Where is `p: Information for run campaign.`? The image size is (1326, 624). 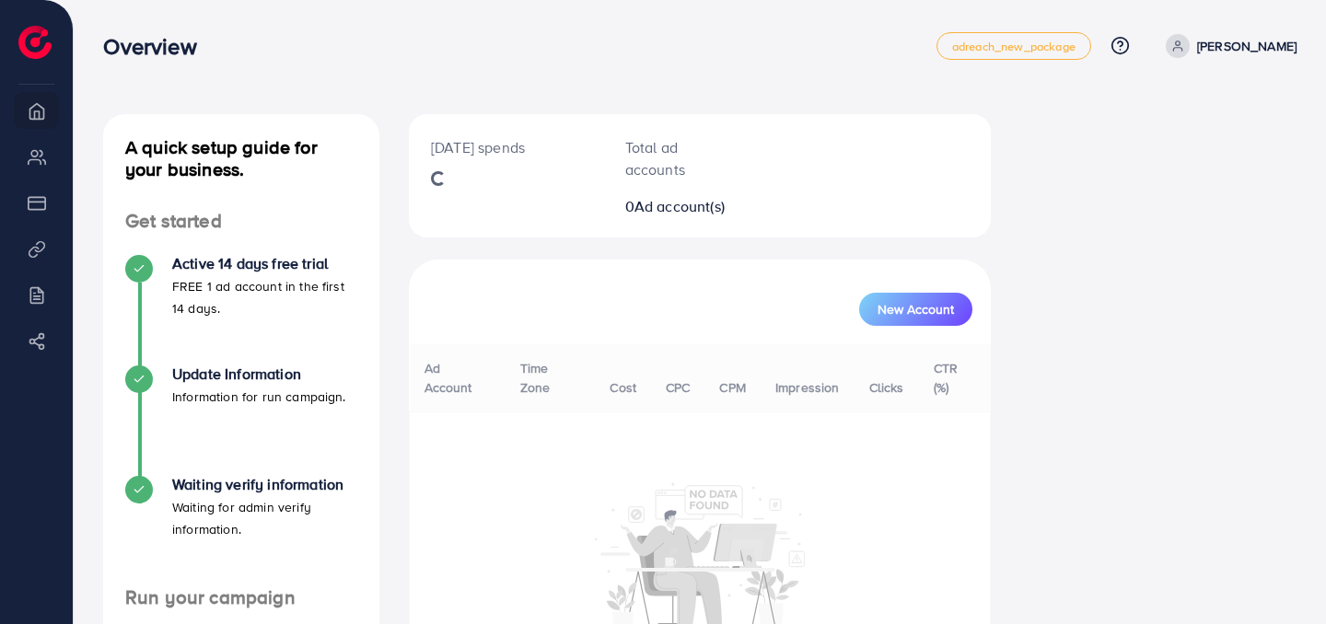 p: Information for run campaign. is located at coordinates (259, 397).